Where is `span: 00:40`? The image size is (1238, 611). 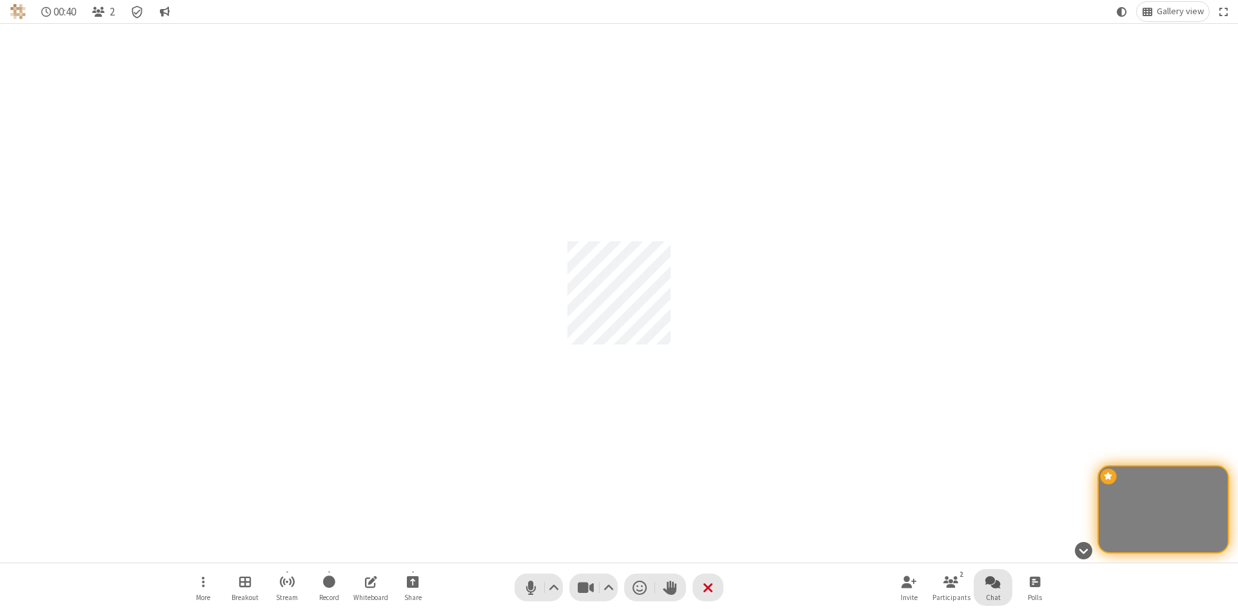 span: 00:40 is located at coordinates (64, 12).